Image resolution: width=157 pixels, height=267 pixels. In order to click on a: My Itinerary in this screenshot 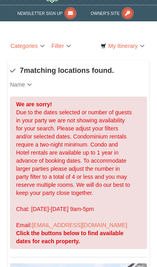, I will do `click(122, 46)`.